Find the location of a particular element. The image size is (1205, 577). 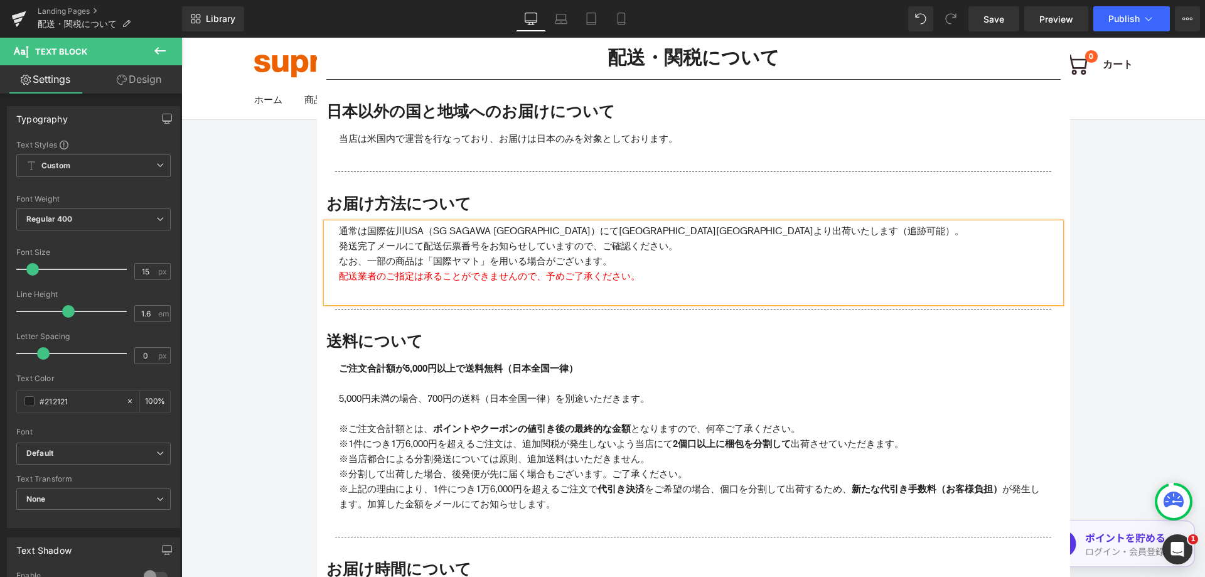

span: Save is located at coordinates (993, 19).